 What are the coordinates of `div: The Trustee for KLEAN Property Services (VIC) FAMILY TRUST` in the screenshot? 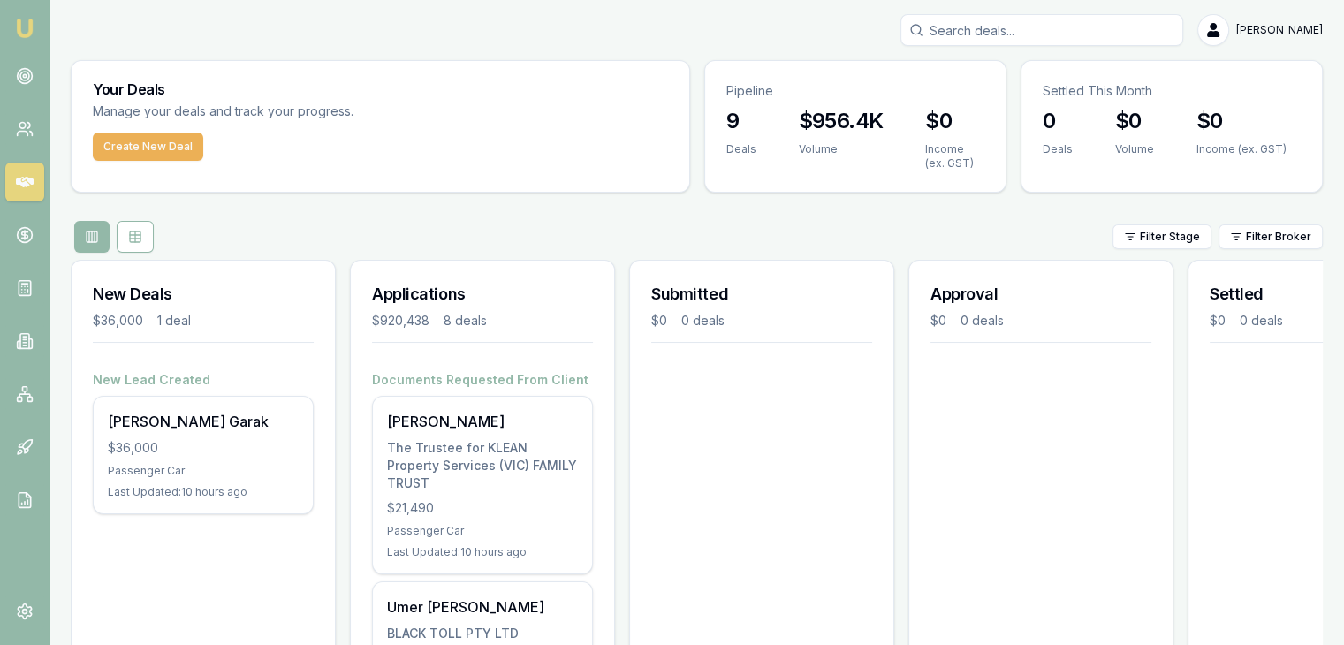 It's located at (482, 466).